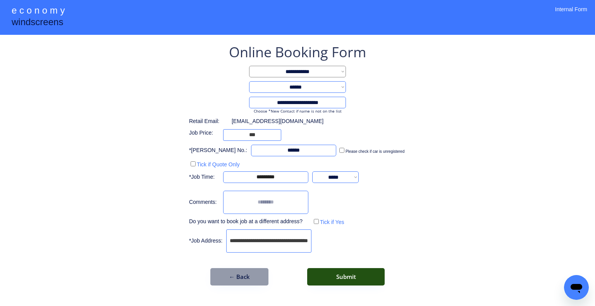  What do you see at coordinates (298, 52) in the screenshot?
I see `div: Online Booking Form` at bounding box center [298, 52].